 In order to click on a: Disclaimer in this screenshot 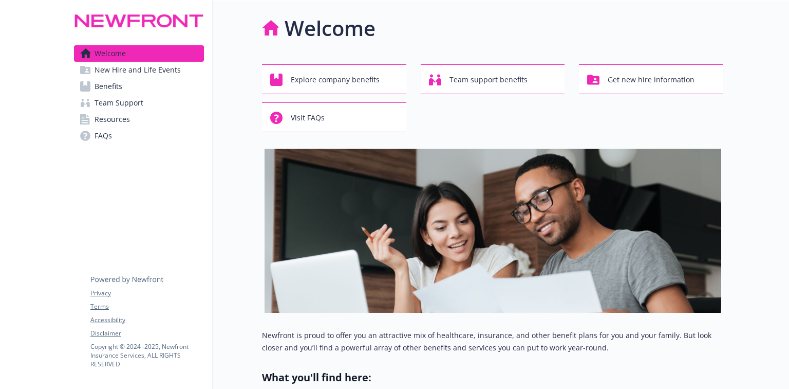, I will do `click(147, 333)`.